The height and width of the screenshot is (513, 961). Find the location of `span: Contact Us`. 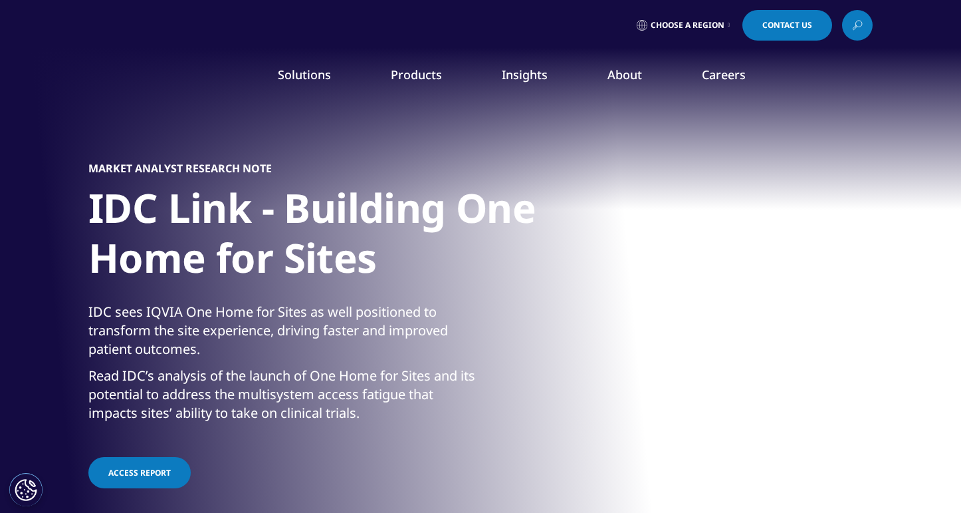

span: Contact Us is located at coordinates (787, 25).